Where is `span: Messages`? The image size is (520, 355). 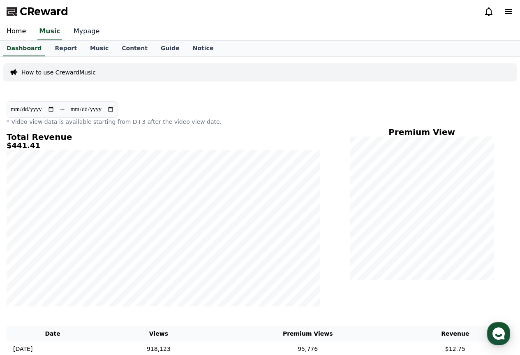 span: Messages is located at coordinates (80, 277).